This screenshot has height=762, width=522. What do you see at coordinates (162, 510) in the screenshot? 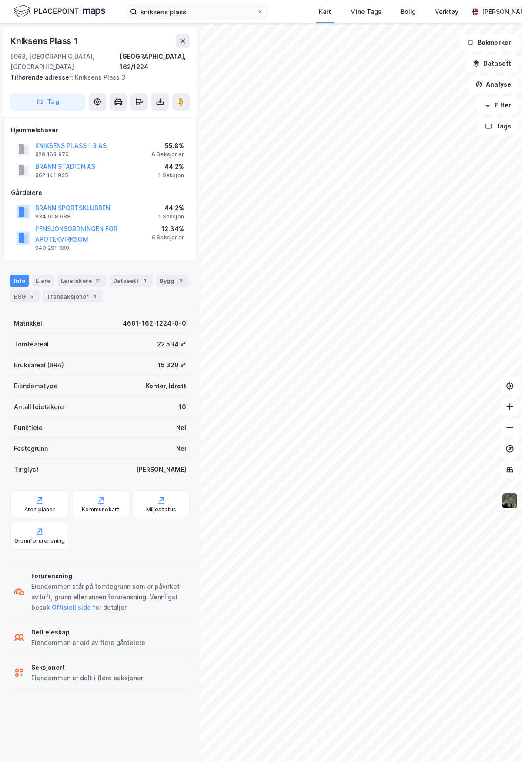
I see `div: Miljøstatus` at bounding box center [162, 510].